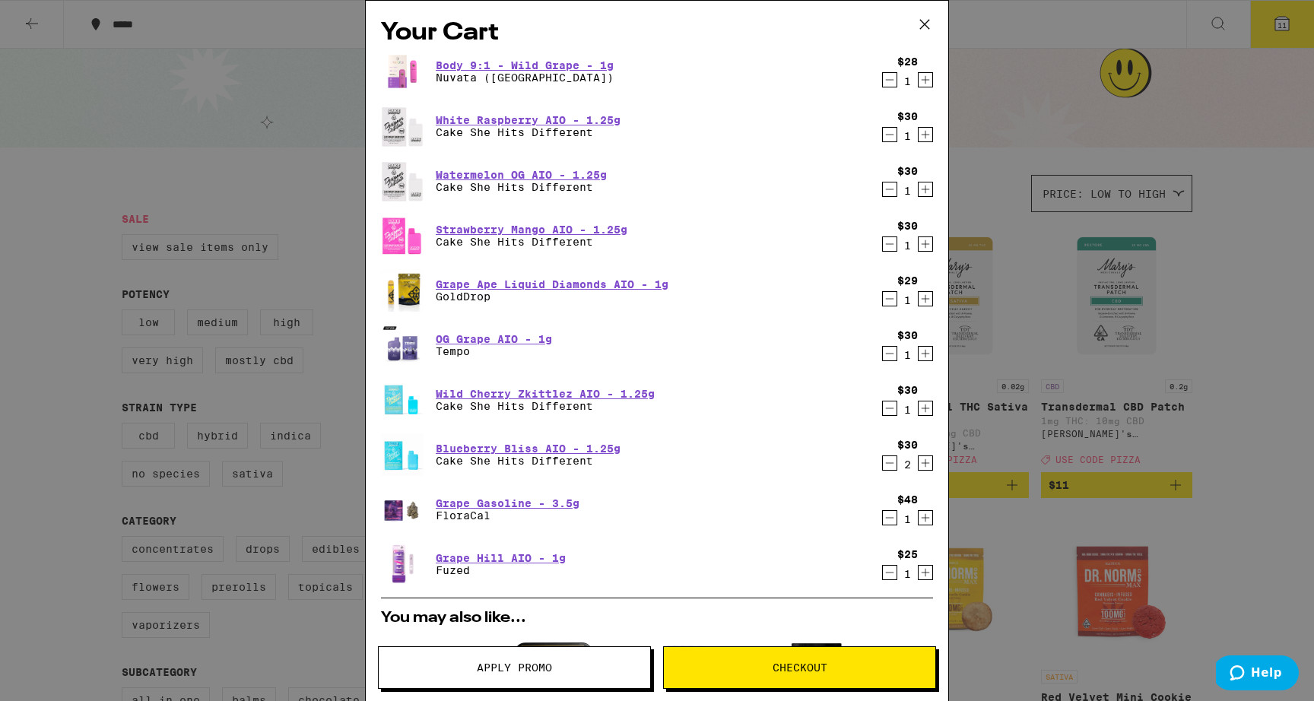  What do you see at coordinates (507, 516) in the screenshot?
I see `p: FloraCal` at bounding box center [507, 516].